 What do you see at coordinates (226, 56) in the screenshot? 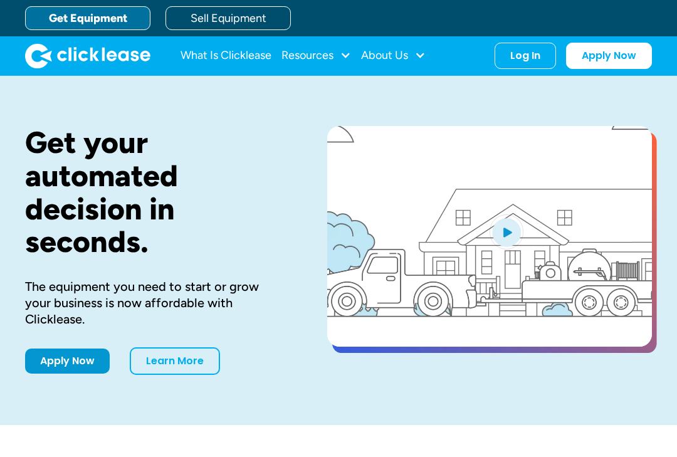
I see `a: What Is Clicklease` at bounding box center [226, 56].